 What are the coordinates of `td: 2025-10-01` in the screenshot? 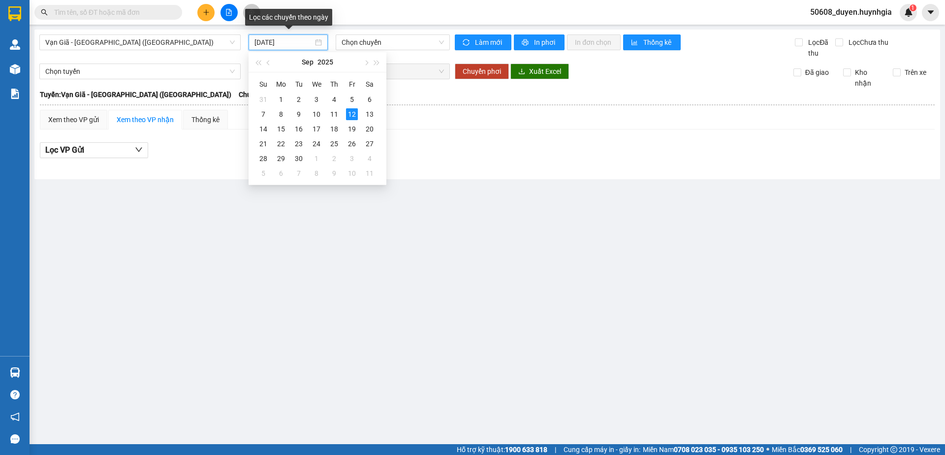 It's located at (316, 158).